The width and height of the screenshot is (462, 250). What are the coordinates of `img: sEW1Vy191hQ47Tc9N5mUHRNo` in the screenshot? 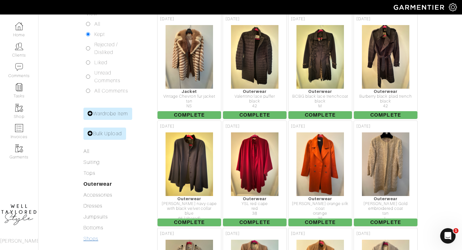 It's located at (189, 164).